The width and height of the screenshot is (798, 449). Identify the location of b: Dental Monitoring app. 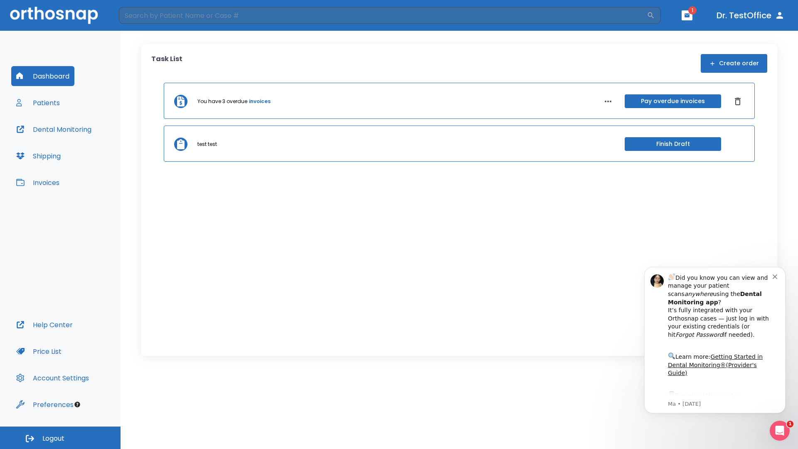
(83, 42).